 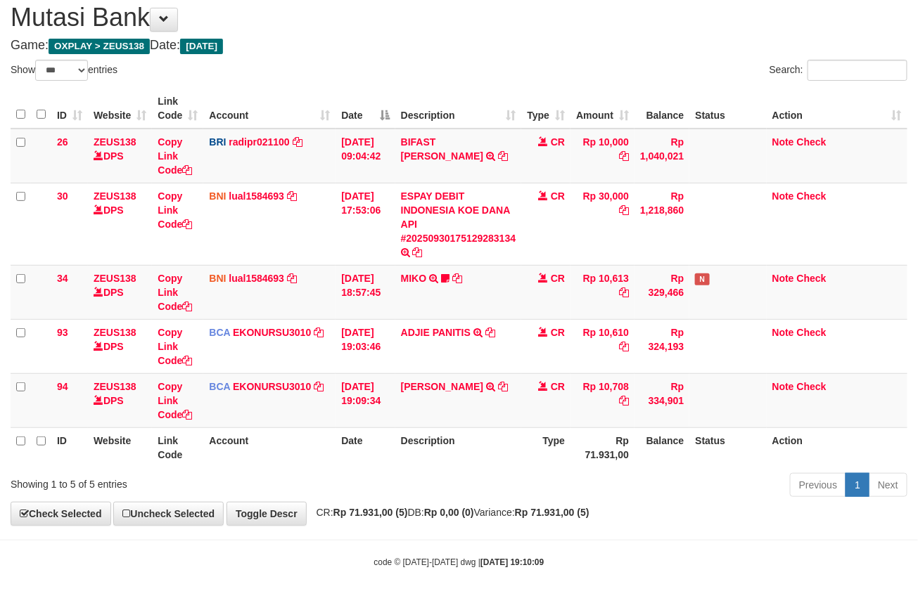 What do you see at coordinates (857, 485) in the screenshot?
I see `a: 1` at bounding box center [857, 485].